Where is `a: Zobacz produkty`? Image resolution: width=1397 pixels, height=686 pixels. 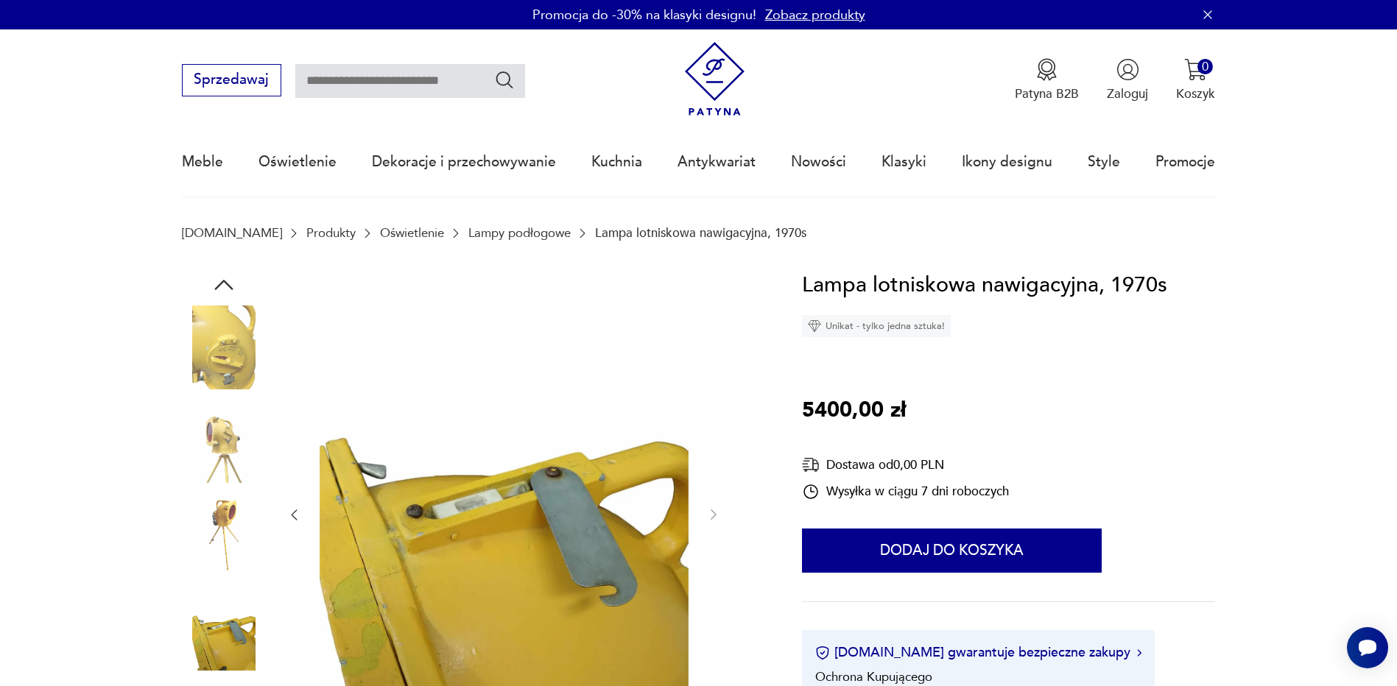
a: Zobacz produkty is located at coordinates (815, 15).